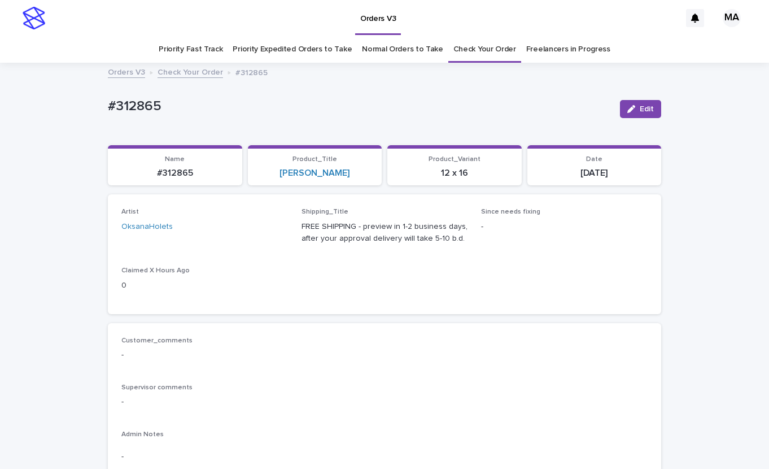 Image resolution: width=769 pixels, height=469 pixels. Describe the element at coordinates (205, 285) in the screenshot. I see `p: 0` at that location.